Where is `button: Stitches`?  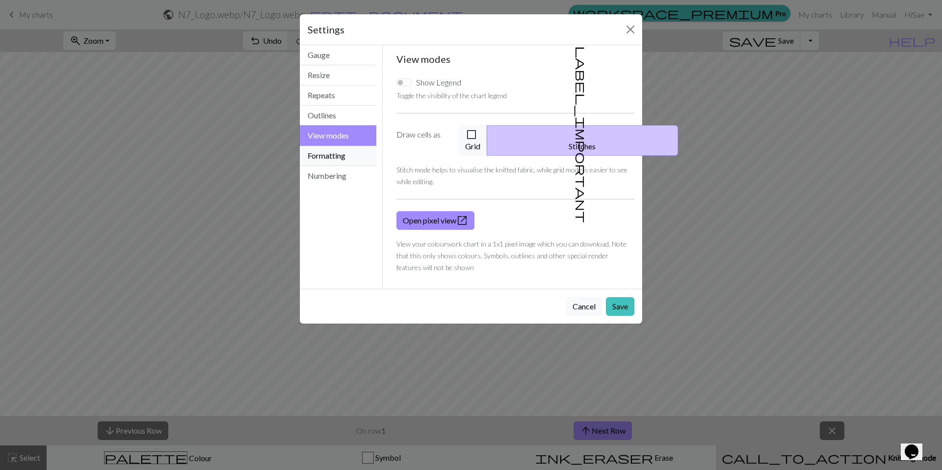 button: Stitches is located at coordinates (583, 140).